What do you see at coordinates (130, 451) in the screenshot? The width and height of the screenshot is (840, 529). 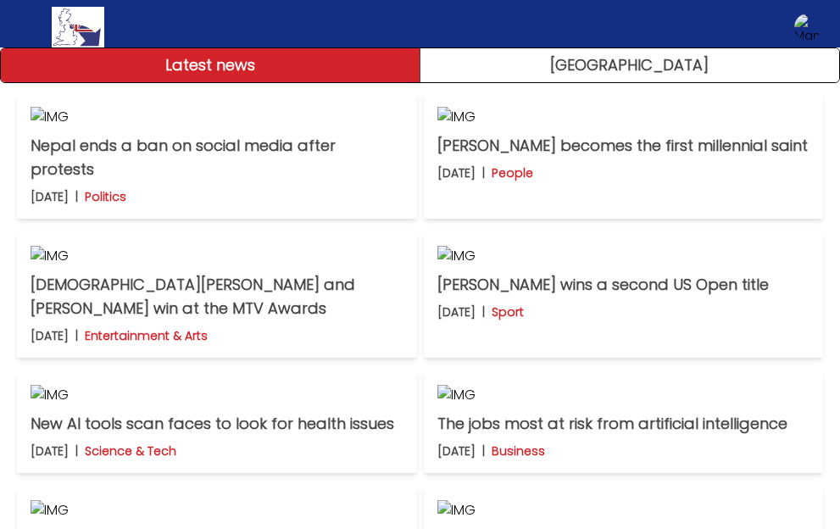 I see `p: Science & Tech` at bounding box center [130, 451].